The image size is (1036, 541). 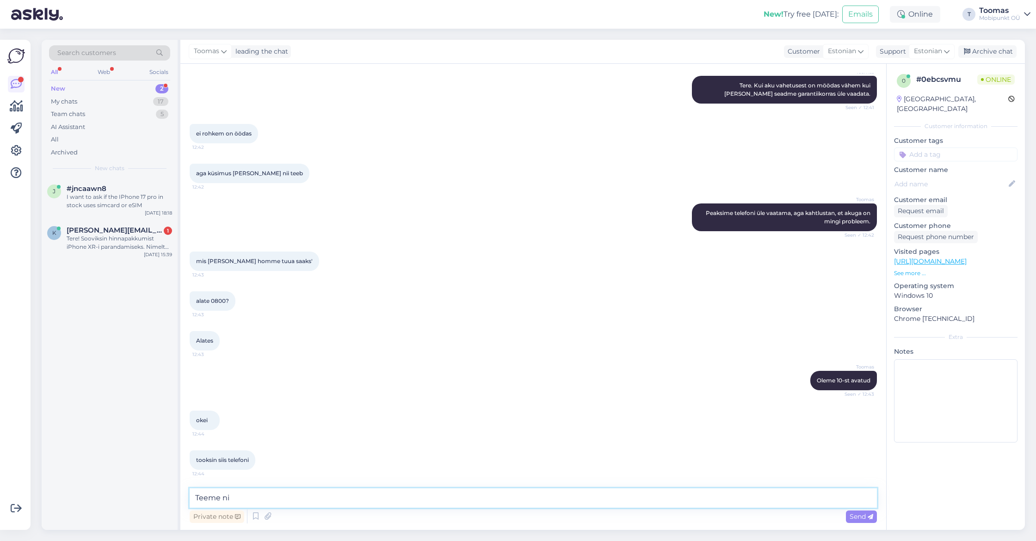 I want to click on input: Add a tag, so click(x=956, y=154).